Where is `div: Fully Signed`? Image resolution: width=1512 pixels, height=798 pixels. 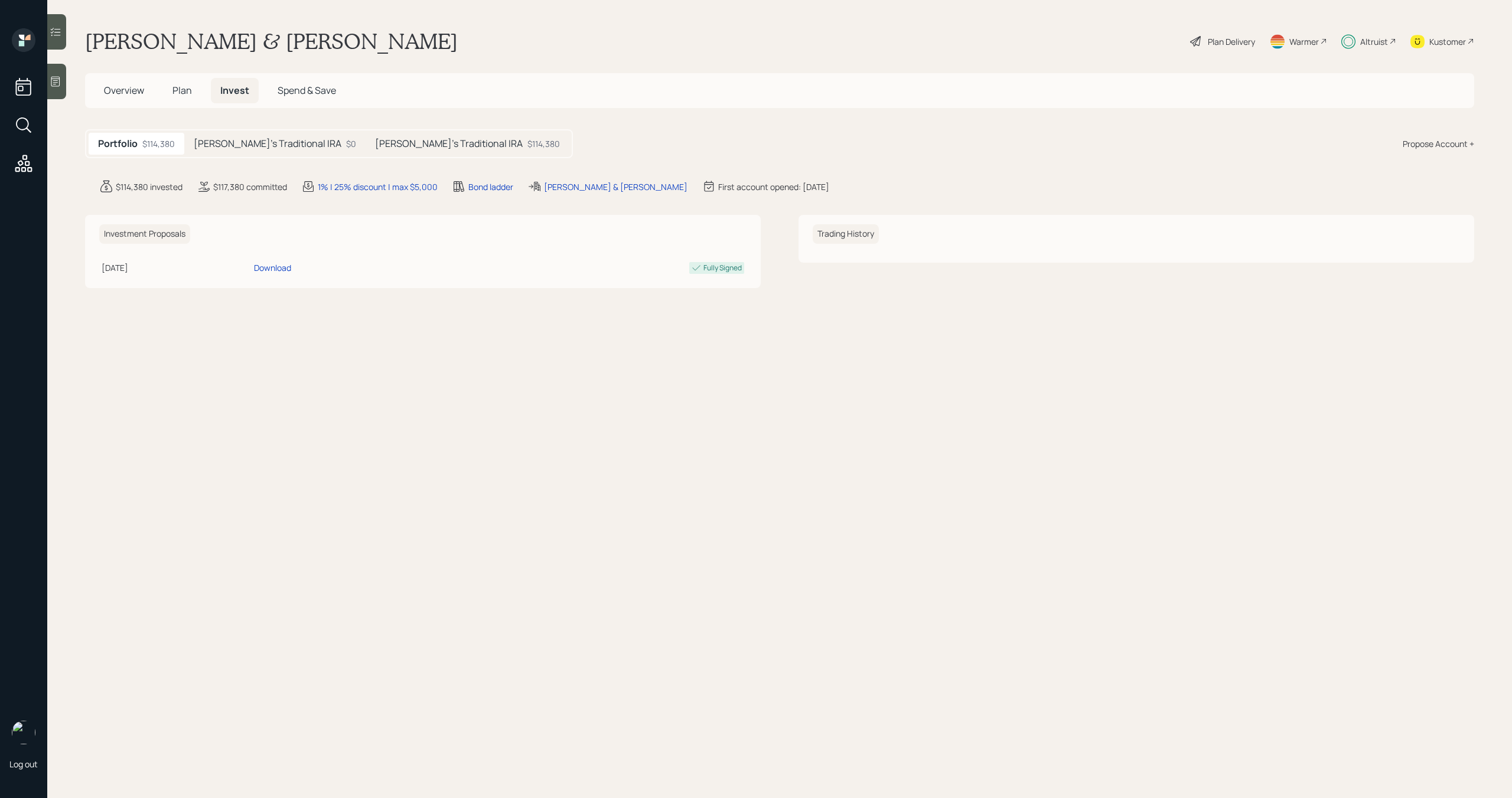 div: Fully Signed is located at coordinates (722, 268).